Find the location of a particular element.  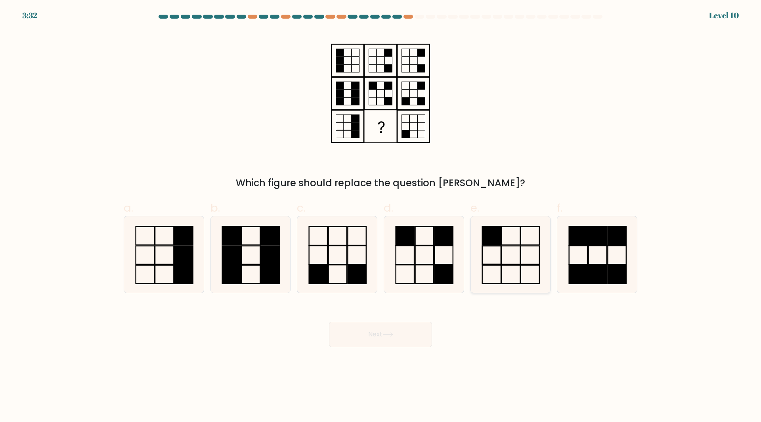

span: a. is located at coordinates (128, 208).